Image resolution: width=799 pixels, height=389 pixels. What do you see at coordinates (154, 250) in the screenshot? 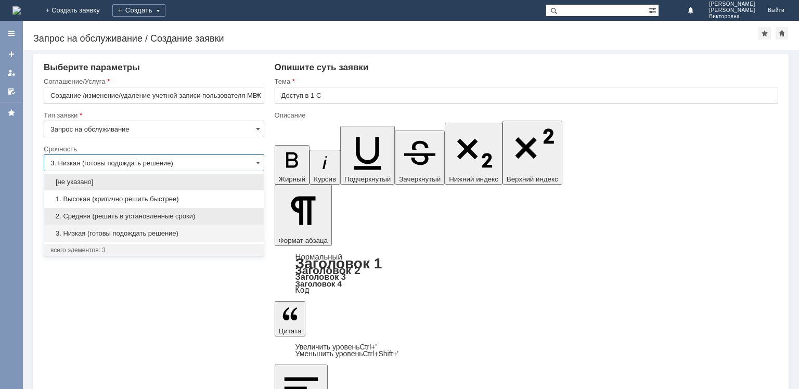
I see `div: всего элементов: 3` at bounding box center [154, 250].